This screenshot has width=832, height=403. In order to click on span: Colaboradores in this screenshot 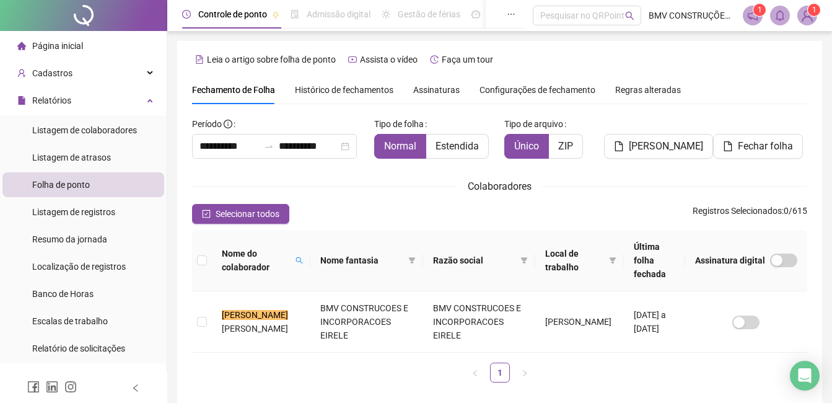, I will do `click(500, 186)`.